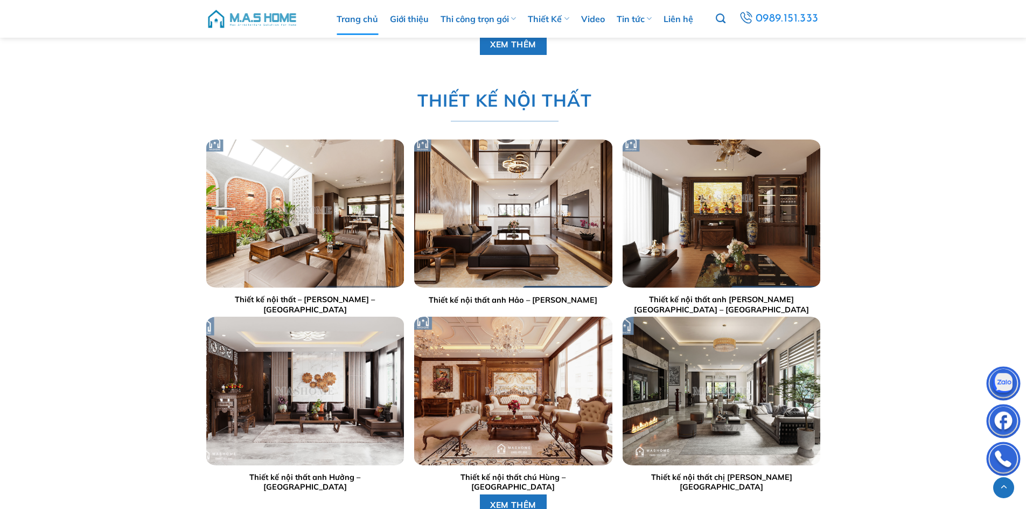  What do you see at coordinates (721, 213) in the screenshot?
I see `img: Trang chủ 35` at bounding box center [721, 213].